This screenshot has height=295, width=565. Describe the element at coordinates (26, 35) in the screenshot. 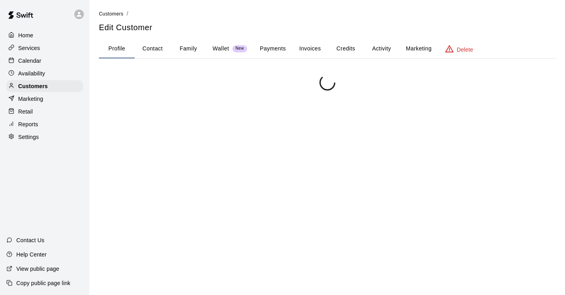

I see `p: Home` at that location.